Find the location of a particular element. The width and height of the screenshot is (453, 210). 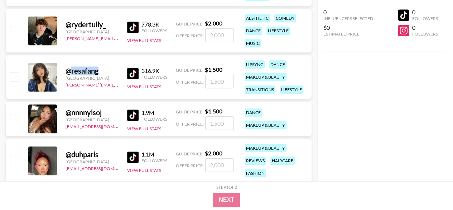

div: comedy is located at coordinates (285, 18).